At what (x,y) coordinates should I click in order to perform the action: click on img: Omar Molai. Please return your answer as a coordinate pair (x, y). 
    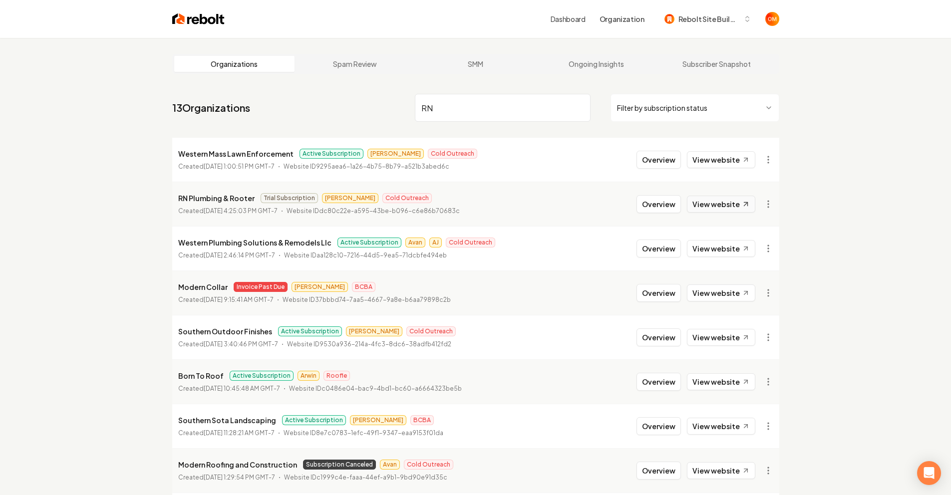
    Looking at the image, I should click on (772, 19).